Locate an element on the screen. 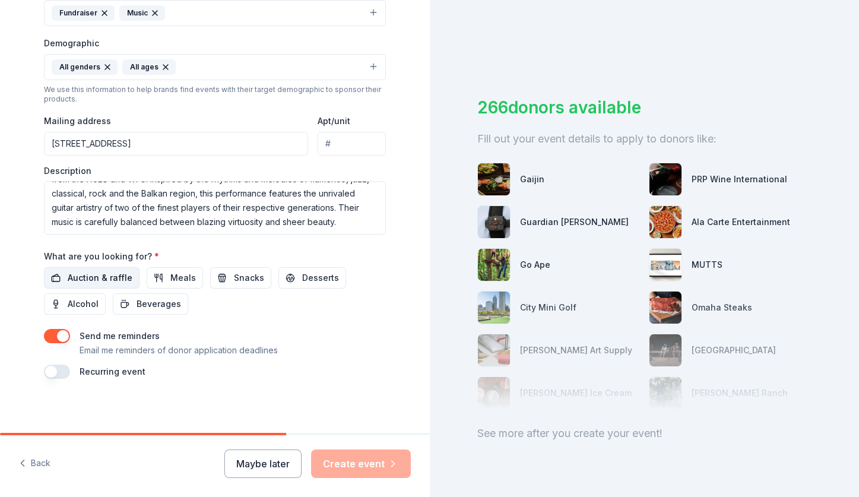 The width and height of the screenshot is (859, 497). button: Meals is located at coordinates (174, 278).